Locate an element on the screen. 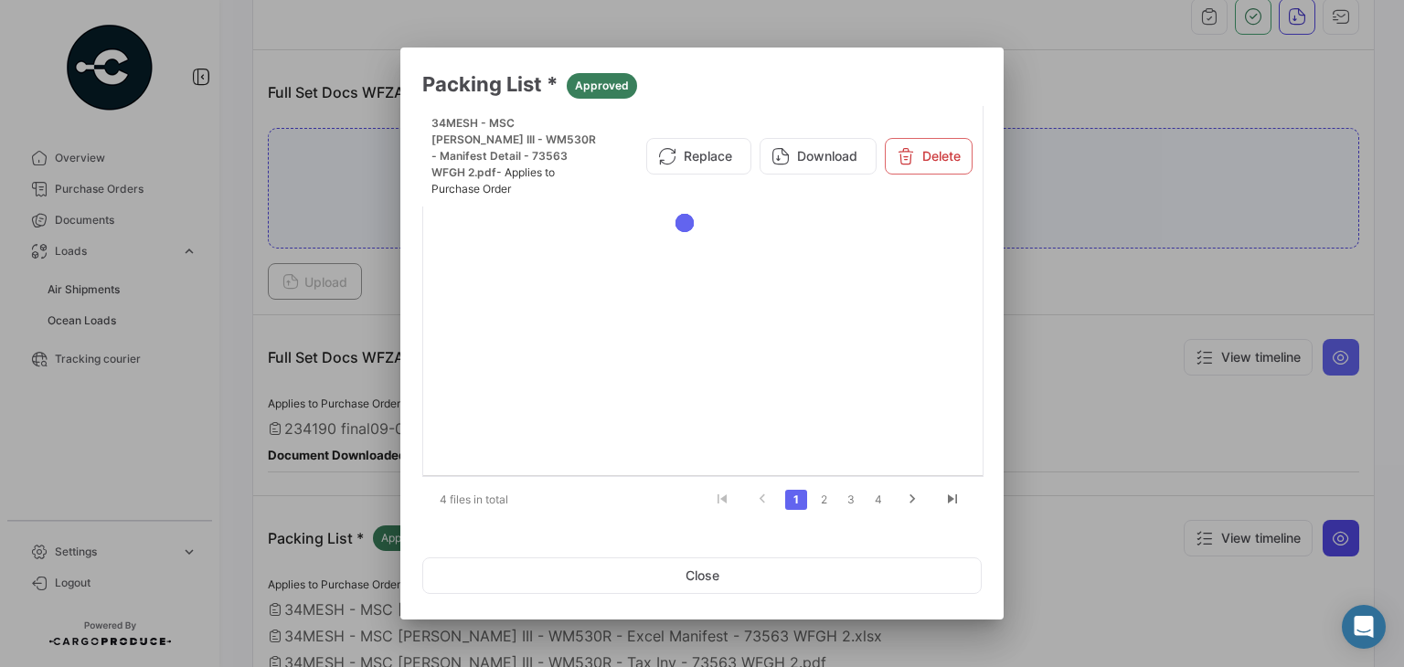 Image resolution: width=1404 pixels, height=667 pixels. div: 4 files in total is located at coordinates (497, 500).